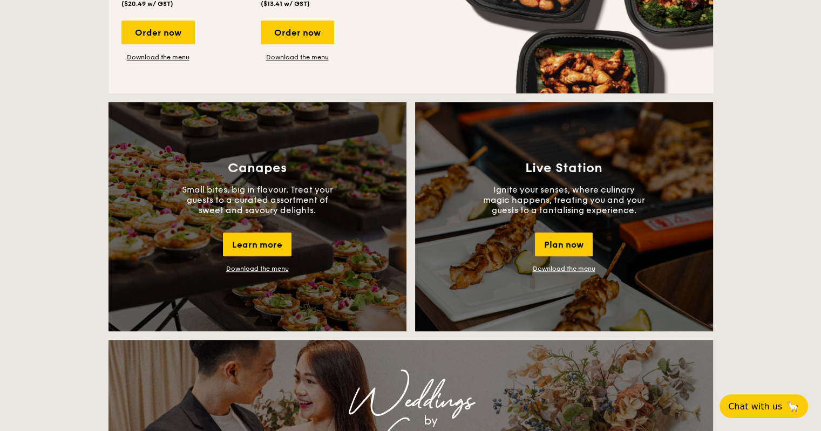 Image resolution: width=821 pixels, height=431 pixels. I want to click on div: Plan now, so click(563, 244).